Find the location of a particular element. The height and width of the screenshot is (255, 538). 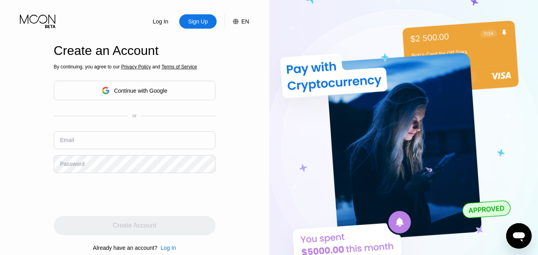

span: Privacy Policy is located at coordinates (136, 67).